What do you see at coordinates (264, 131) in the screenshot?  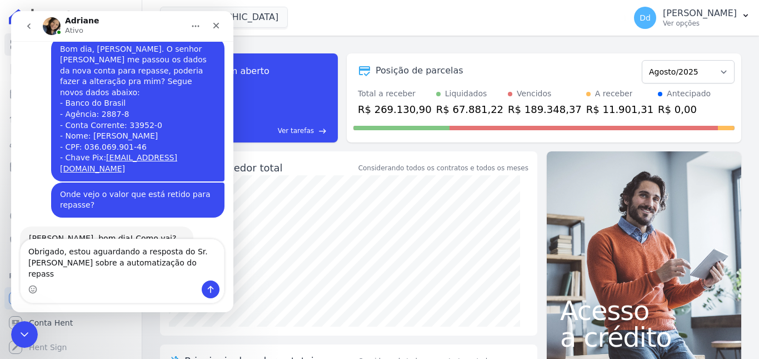 I see `a: Ver tarefas east` at bounding box center [264, 131].